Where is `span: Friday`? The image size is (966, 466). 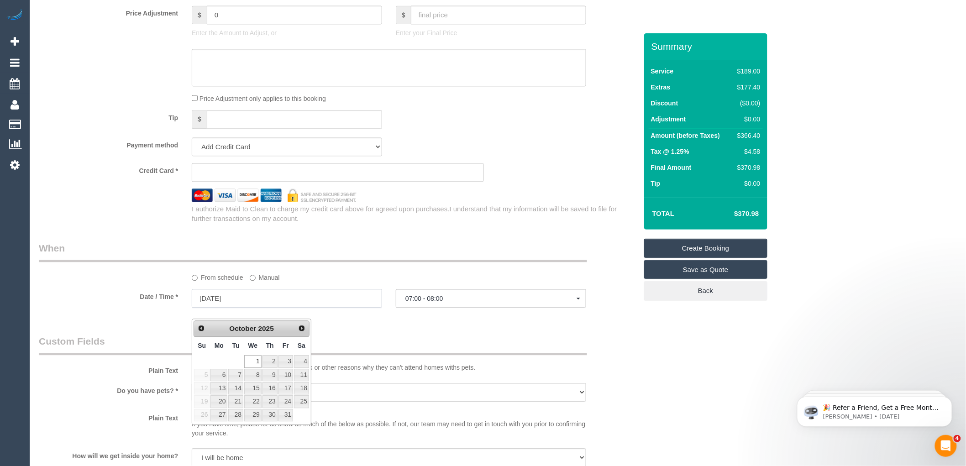
span: Friday is located at coordinates (286, 346).